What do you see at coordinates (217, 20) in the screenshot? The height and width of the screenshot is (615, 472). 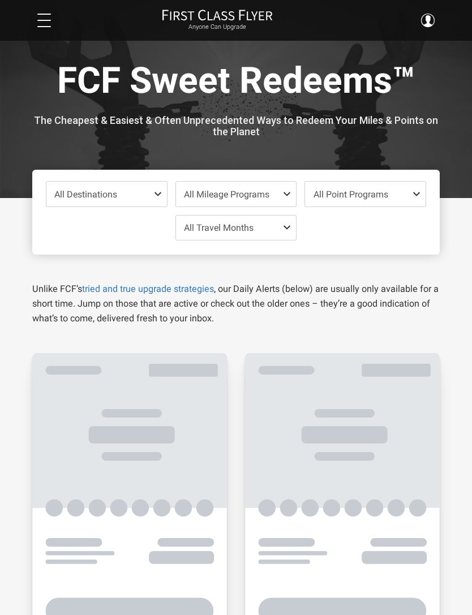 I see `a: First Class FlyerAnyone Can Upgrade` at bounding box center [217, 20].